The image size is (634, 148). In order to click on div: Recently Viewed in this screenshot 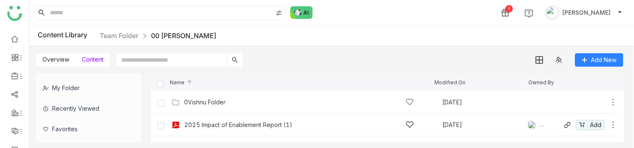, I will do `click(85, 108)`.